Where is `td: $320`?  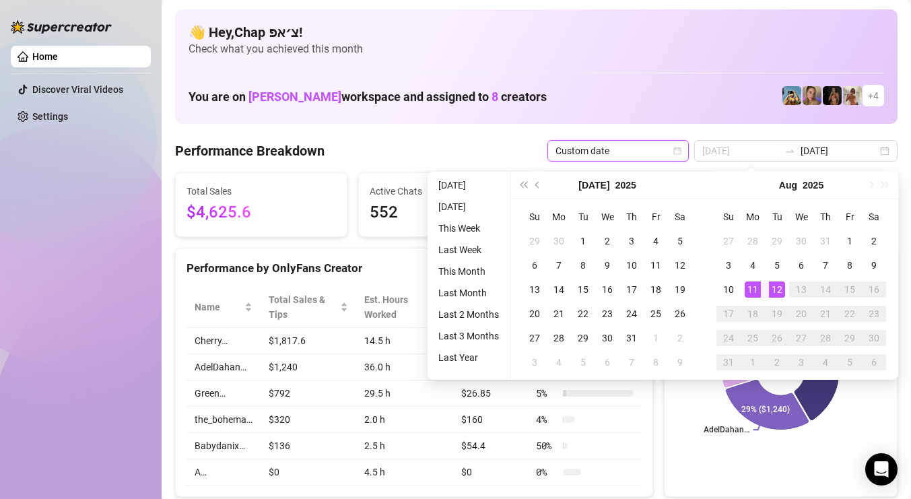
td: $320 is located at coordinates (309, 420).